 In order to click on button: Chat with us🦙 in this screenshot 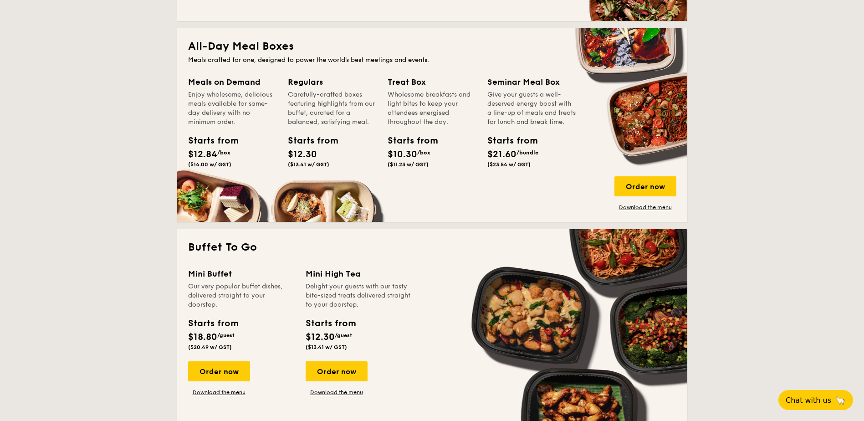, I will do `click(815, 400)`.